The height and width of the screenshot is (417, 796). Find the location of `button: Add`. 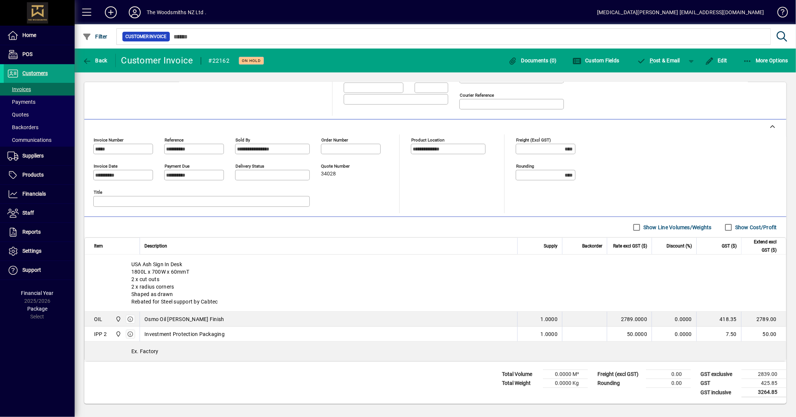

button: Add is located at coordinates (111, 12).